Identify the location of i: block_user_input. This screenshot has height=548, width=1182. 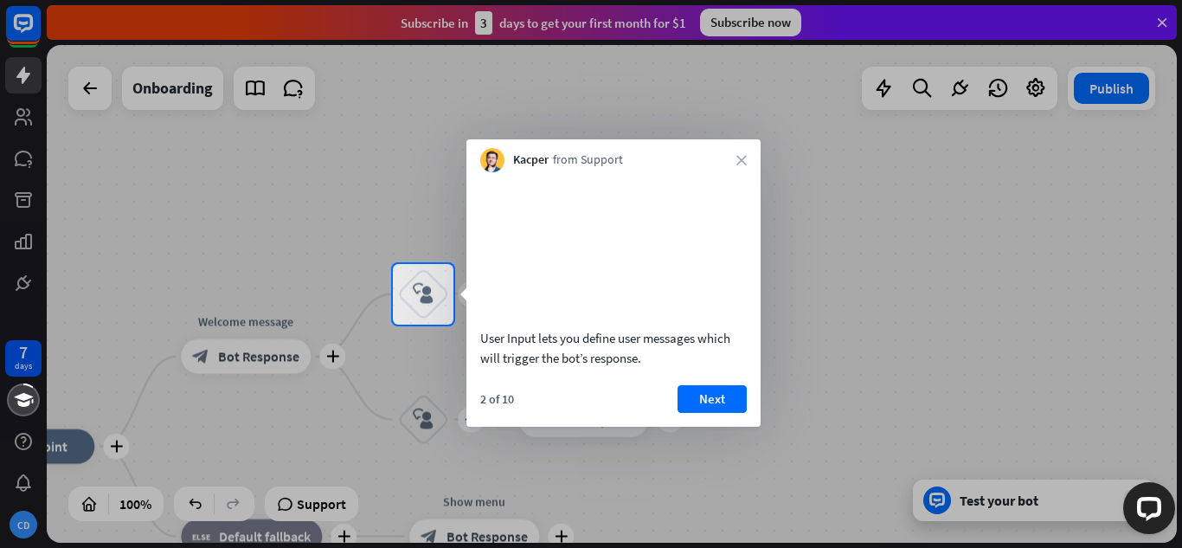
(423, 294).